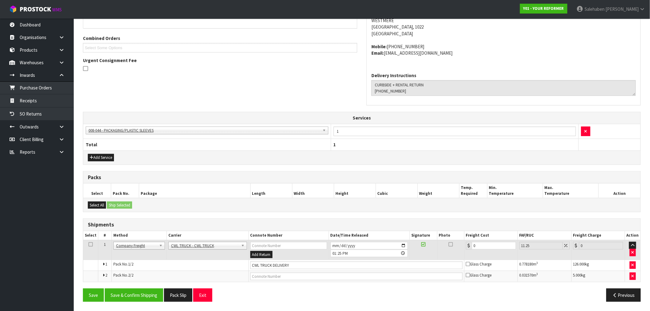  I want to click on th: Cubic, so click(397, 191).